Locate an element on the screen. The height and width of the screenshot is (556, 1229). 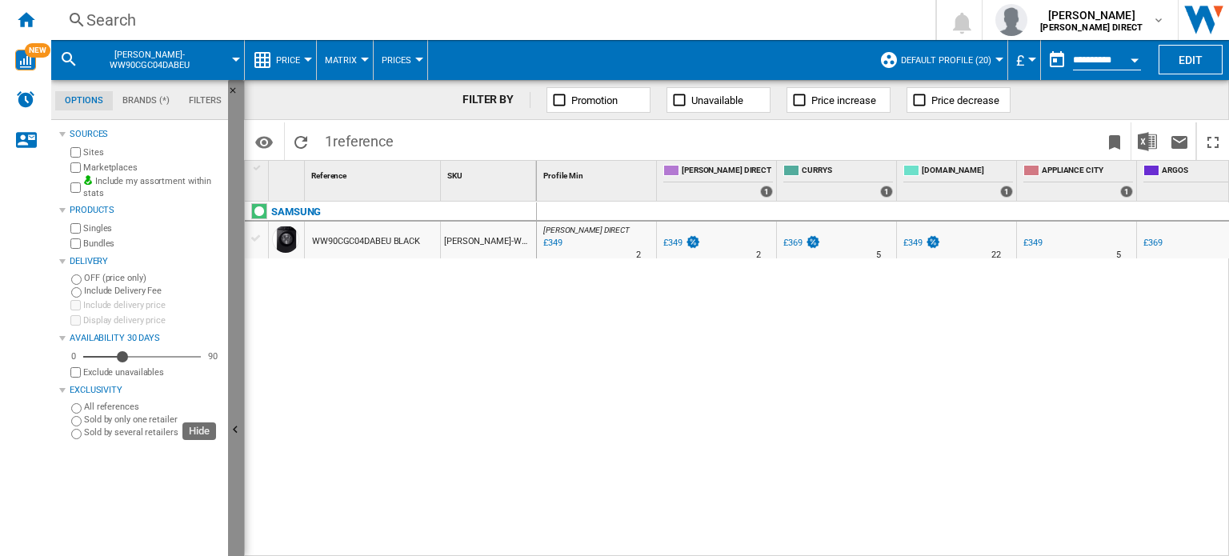
img: wise-card.svg is located at coordinates (26, 60).